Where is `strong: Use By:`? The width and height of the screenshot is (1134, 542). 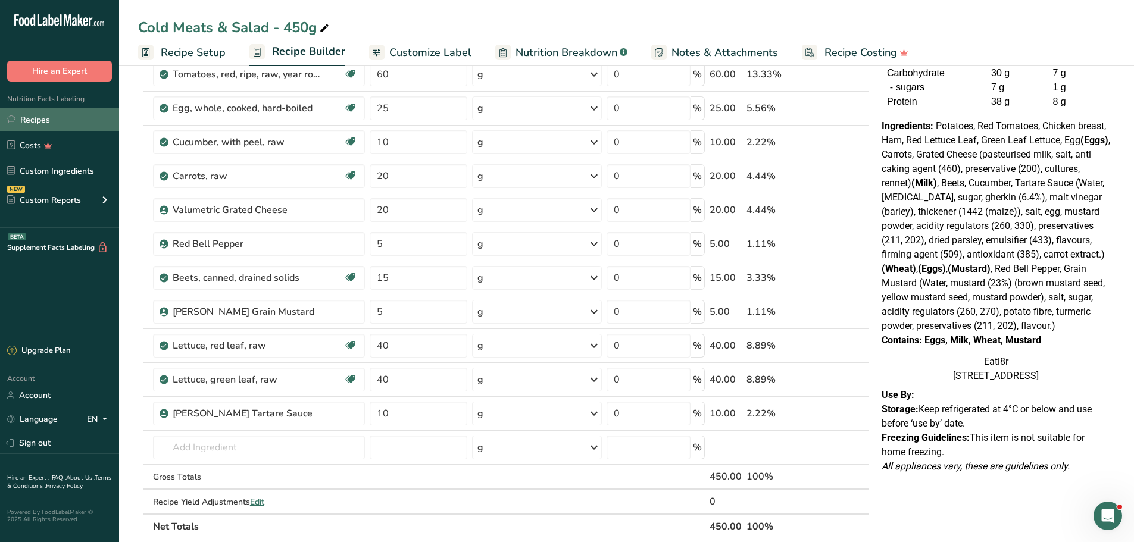
strong: Use By: is located at coordinates (898, 395).